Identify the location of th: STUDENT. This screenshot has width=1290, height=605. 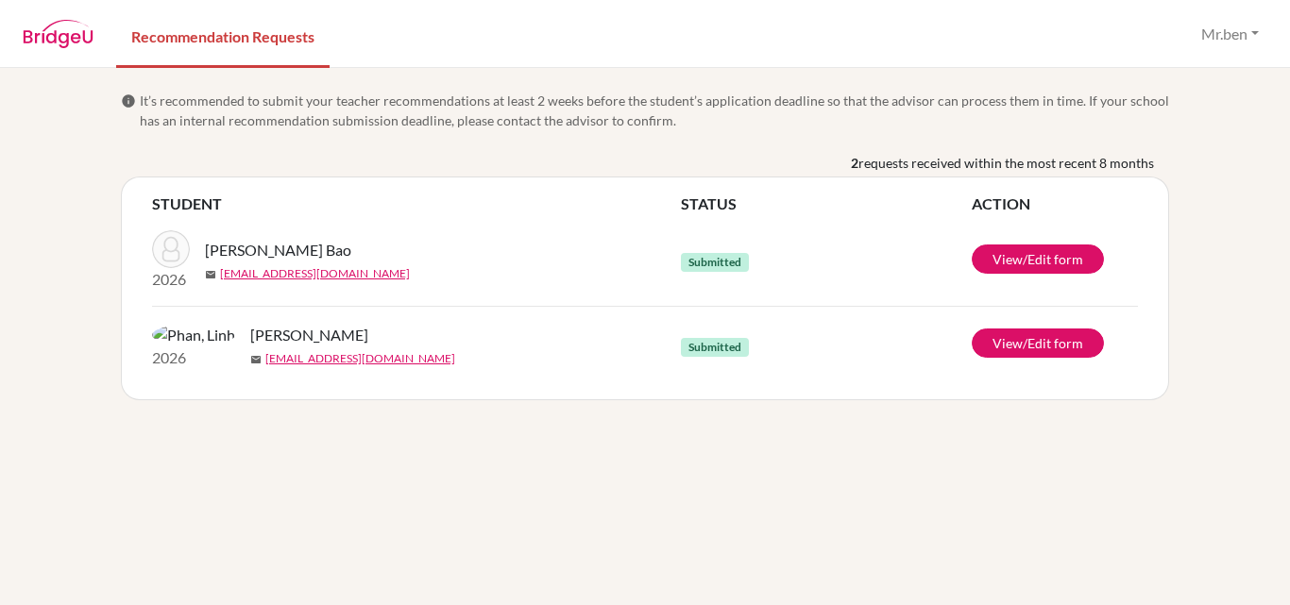
(416, 204).